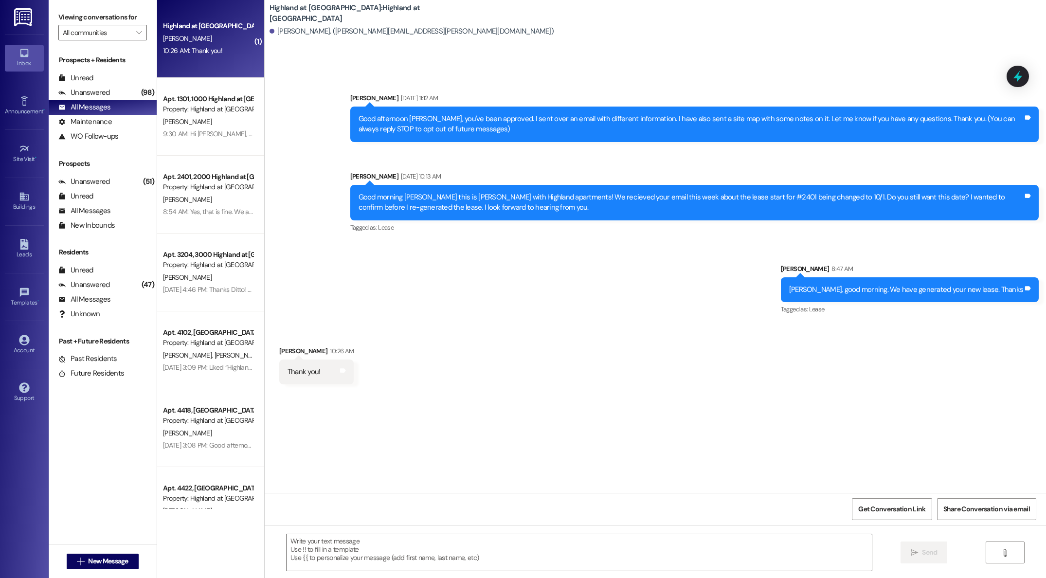  What do you see at coordinates (986, 509) in the screenshot?
I see `button: Share Conversation via email` at bounding box center [986, 509].